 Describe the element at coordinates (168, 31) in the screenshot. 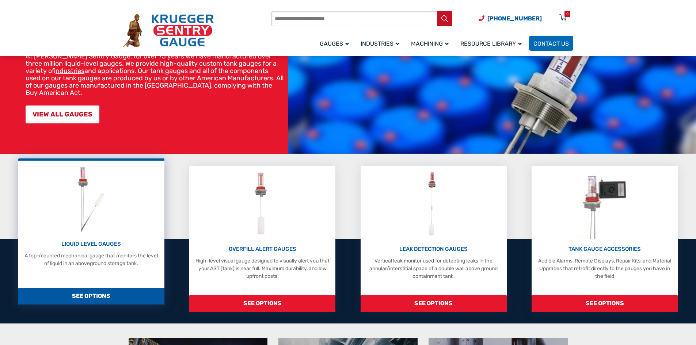

I see `img: Krueger Sentry Gauge` at that location.